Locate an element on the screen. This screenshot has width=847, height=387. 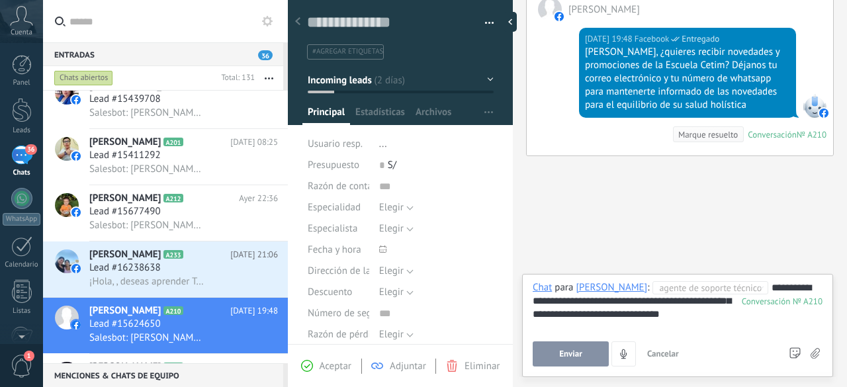
button: Agente de soporte técnico is located at coordinates (710, 288).